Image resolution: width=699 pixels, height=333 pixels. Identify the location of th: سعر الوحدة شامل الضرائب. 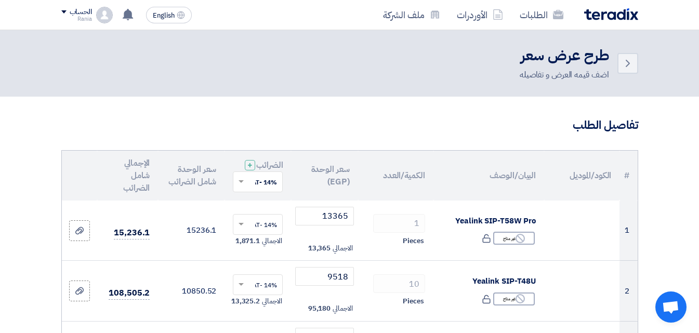
(191, 176).